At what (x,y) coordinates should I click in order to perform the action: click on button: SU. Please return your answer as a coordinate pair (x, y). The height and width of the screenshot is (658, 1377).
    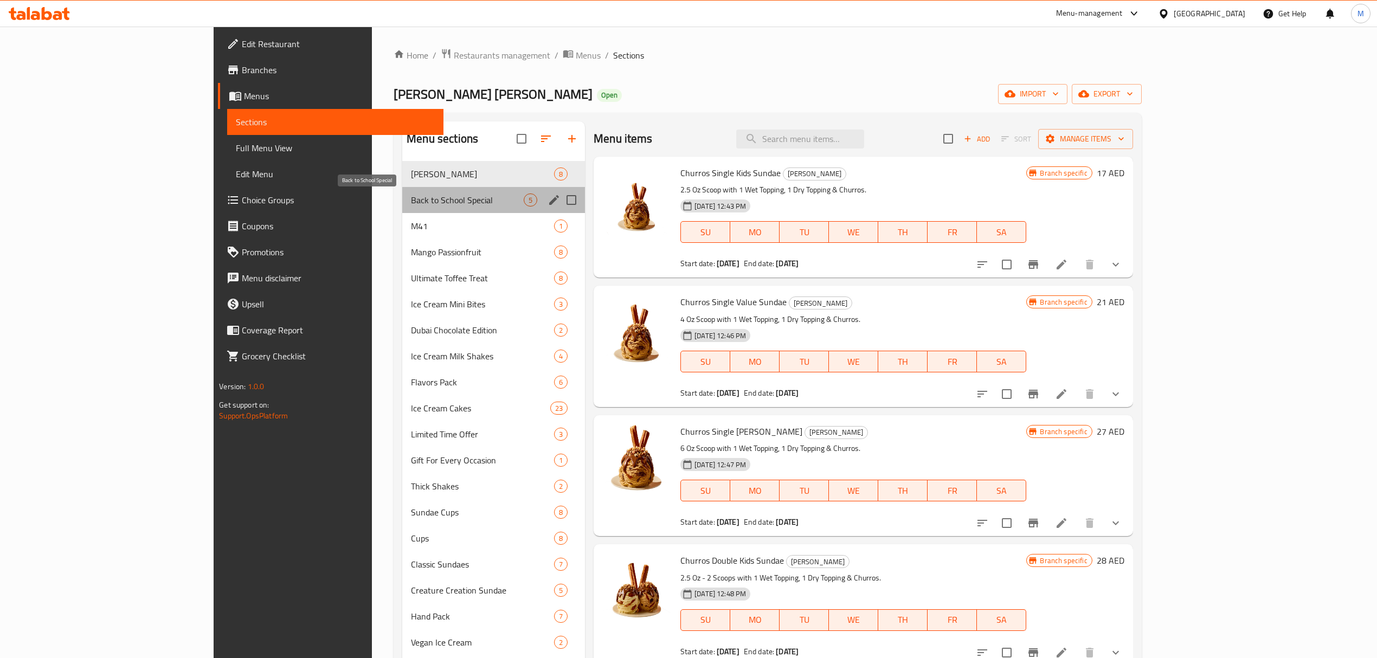
    Looking at the image, I should click on (705, 362).